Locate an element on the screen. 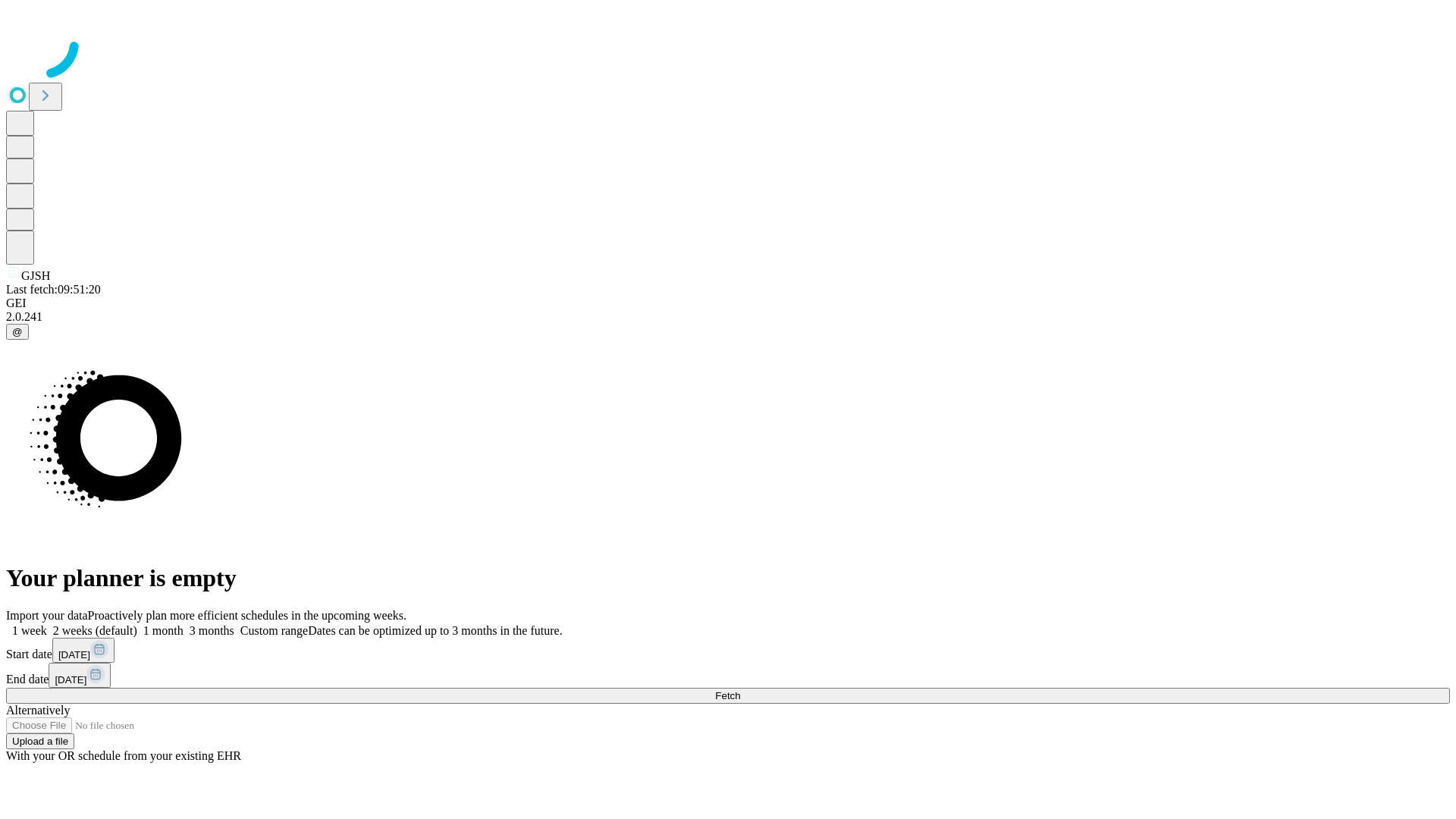  span: 2 weeks (default) is located at coordinates (94, 630).